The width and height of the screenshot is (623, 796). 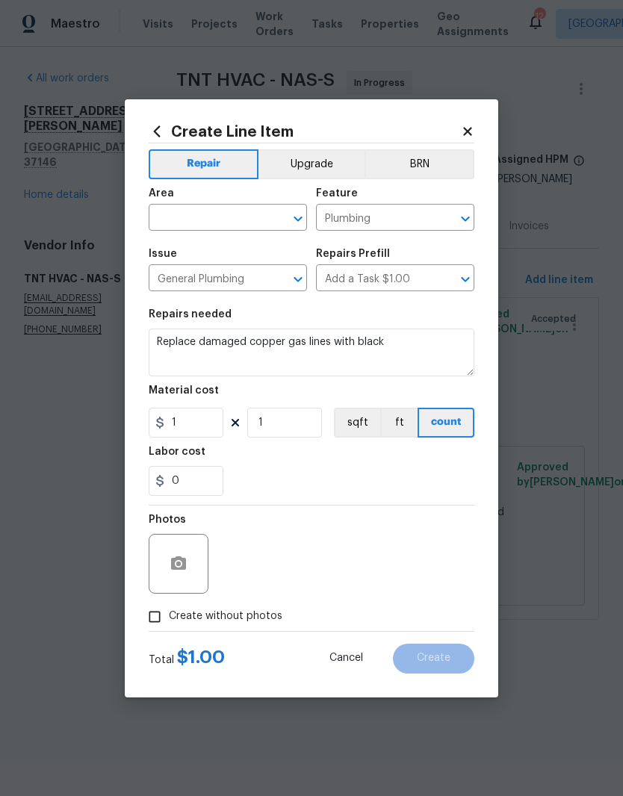 I want to click on button: Create, so click(x=433, y=659).